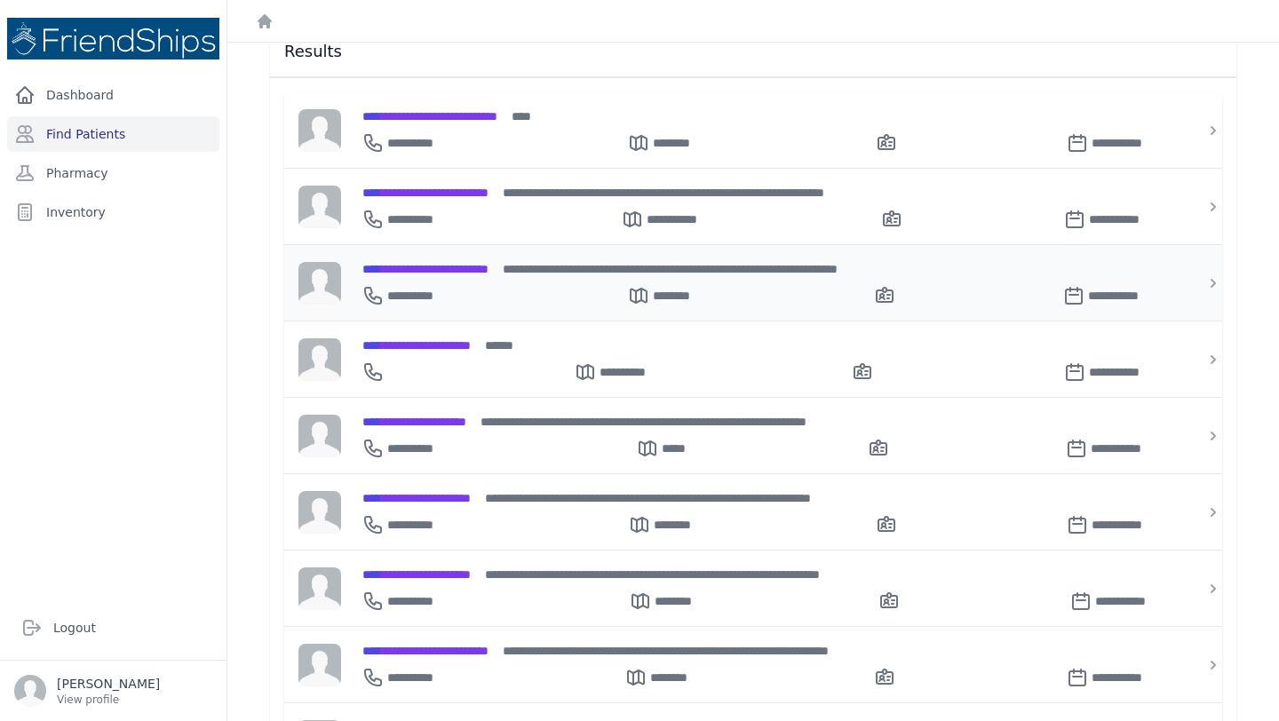 The height and width of the screenshot is (721, 1279). I want to click on a: Logout, so click(113, 628).